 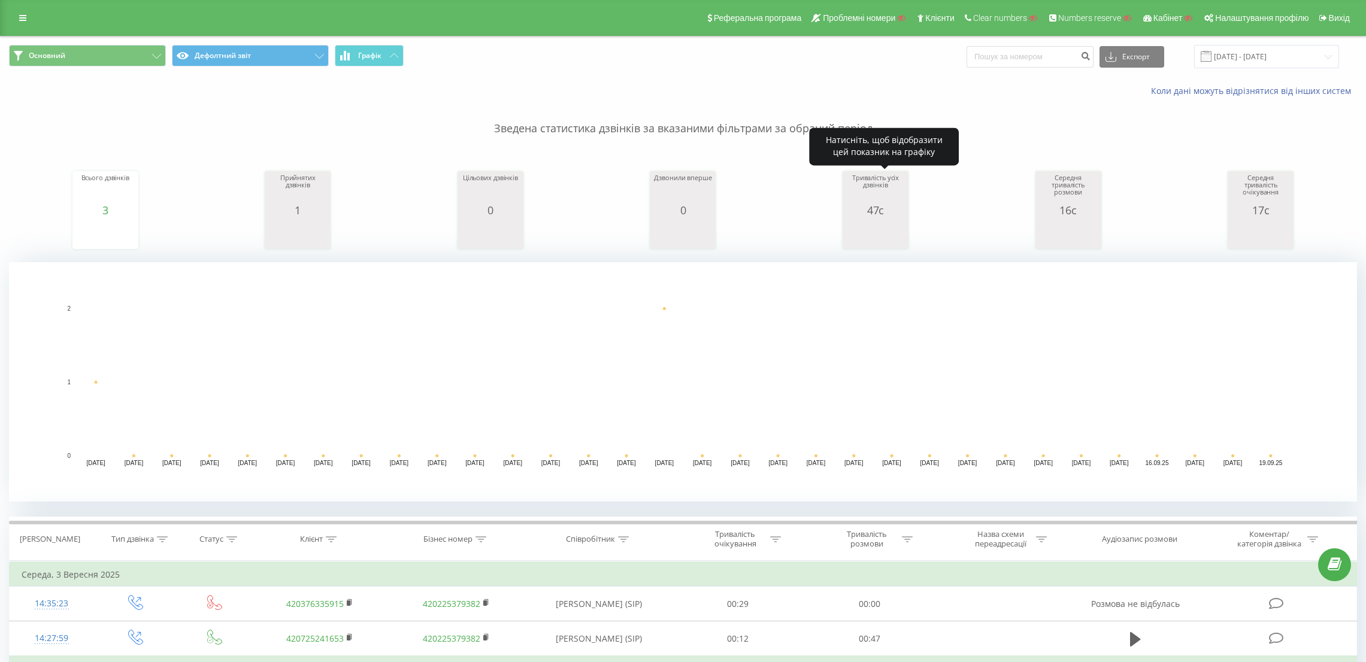 I want to click on a: 420376335915, so click(x=315, y=603).